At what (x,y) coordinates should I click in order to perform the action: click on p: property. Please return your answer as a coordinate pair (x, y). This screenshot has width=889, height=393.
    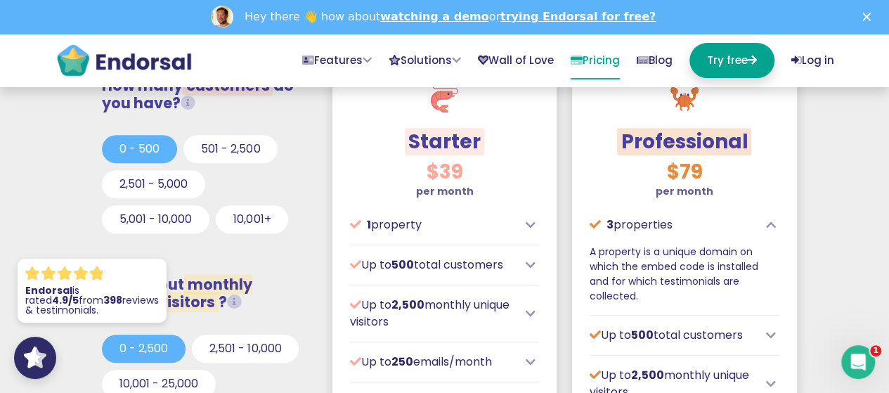
    Looking at the image, I should click on (434, 225).